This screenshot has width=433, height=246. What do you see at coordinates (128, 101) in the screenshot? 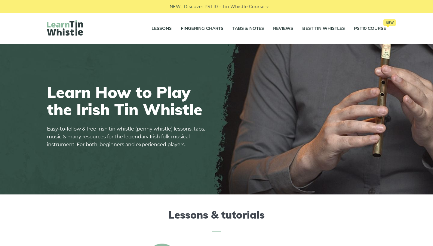
I see `h1: Learn How to Play the Irish Tin Whistle` at bounding box center [128, 101].